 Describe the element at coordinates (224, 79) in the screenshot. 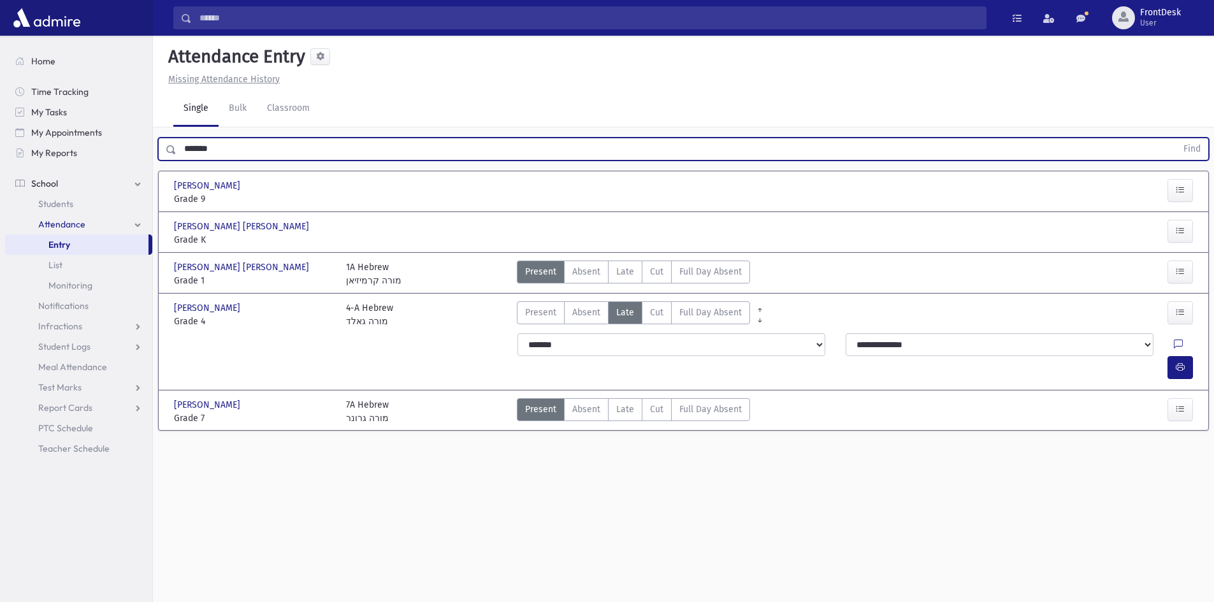

I see `u: Missing Attendance History` at that location.